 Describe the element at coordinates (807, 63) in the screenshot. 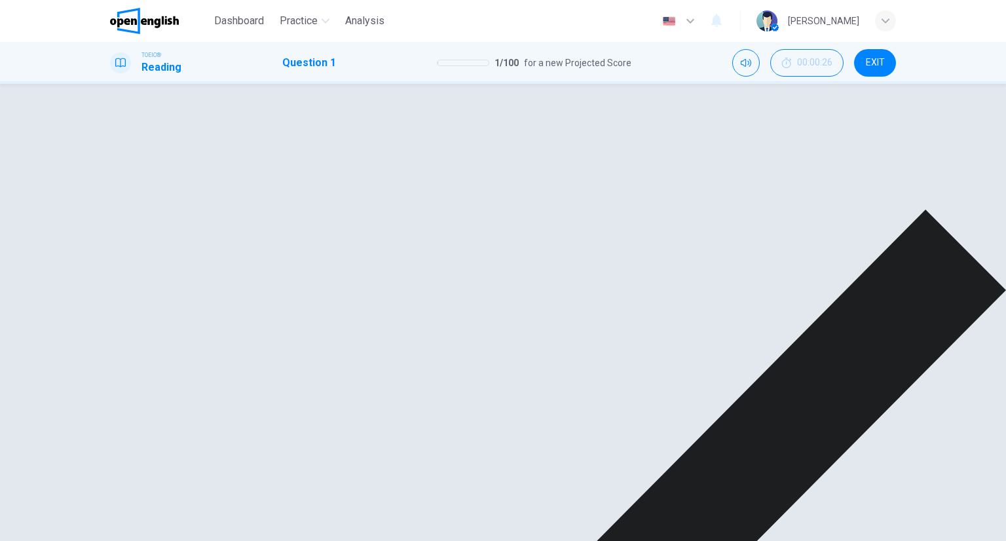

I see `button: 00:00:26` at that location.